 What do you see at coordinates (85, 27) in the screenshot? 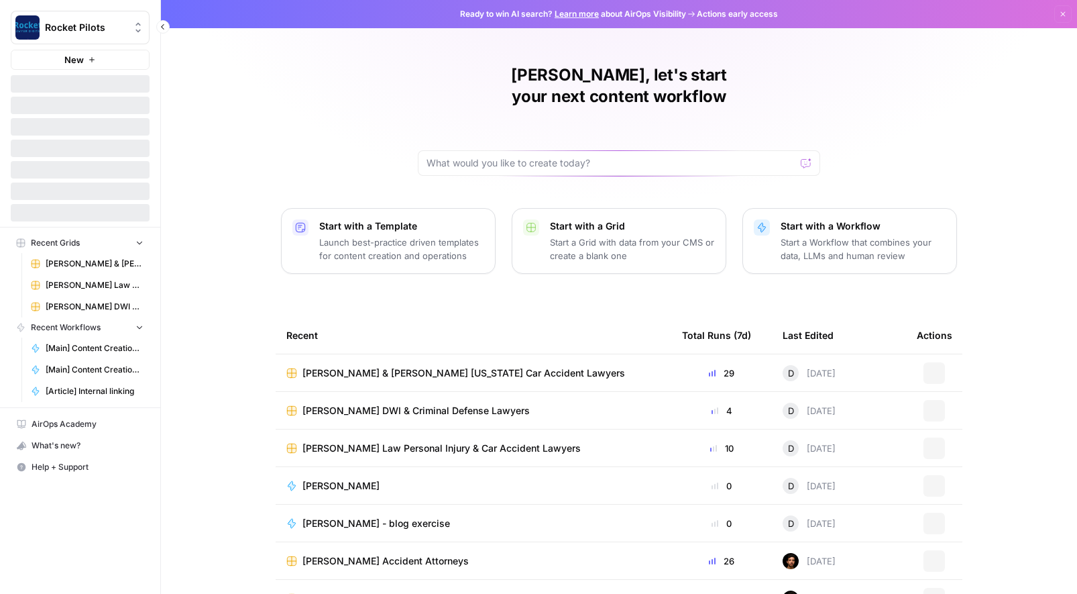
I see `span: Rocket Pilots` at bounding box center [85, 27].